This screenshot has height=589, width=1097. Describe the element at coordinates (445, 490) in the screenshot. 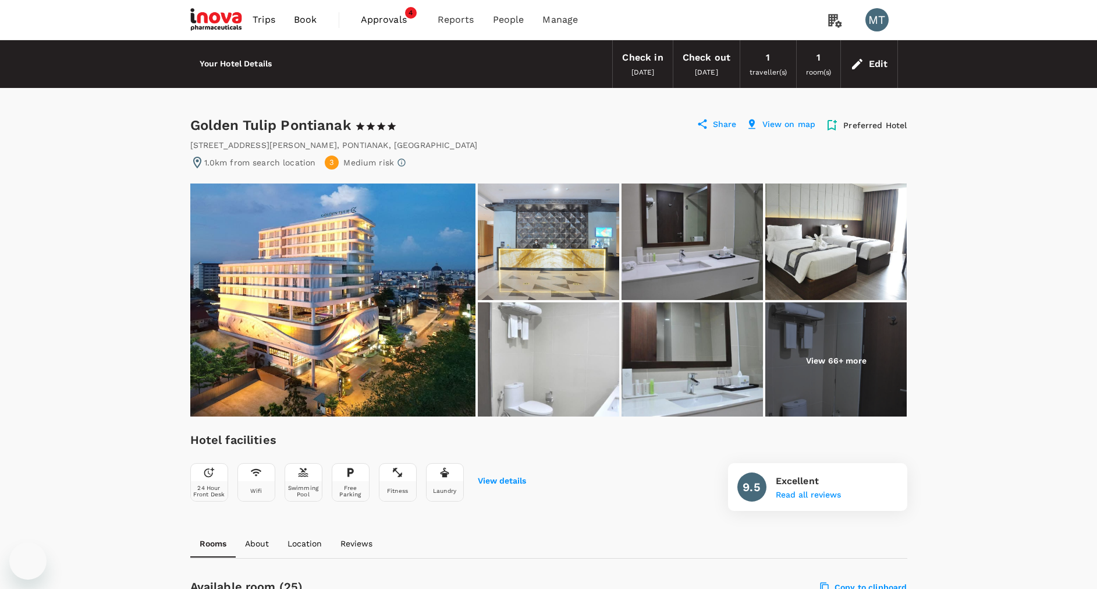

I see `div: Laundry` at that location.